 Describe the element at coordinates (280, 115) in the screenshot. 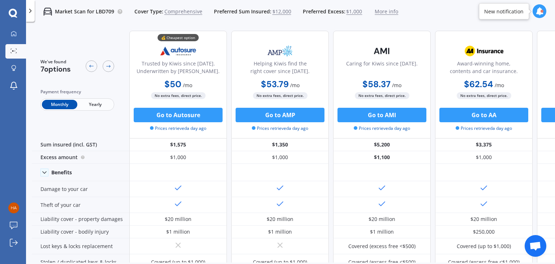

I see `button: Go to AMP` at that location.